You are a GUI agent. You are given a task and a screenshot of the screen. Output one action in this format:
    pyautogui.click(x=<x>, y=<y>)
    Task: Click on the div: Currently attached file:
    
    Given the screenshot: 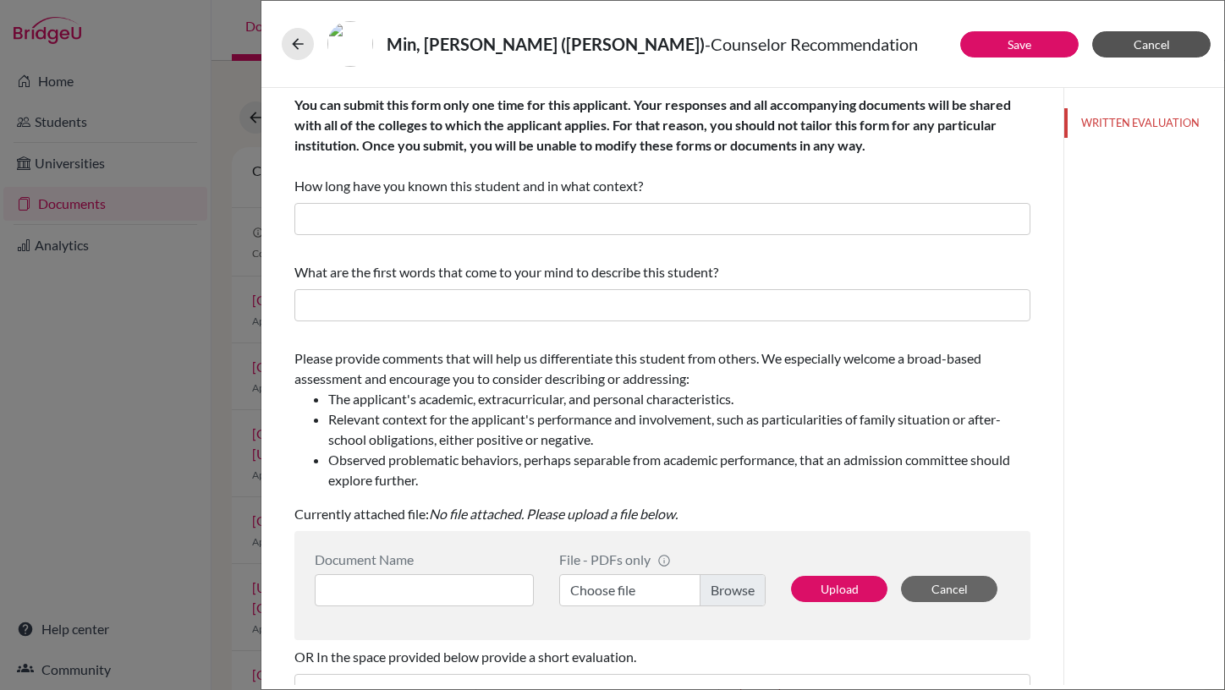 What is the action you would take?
    pyautogui.click(x=662, y=437)
    